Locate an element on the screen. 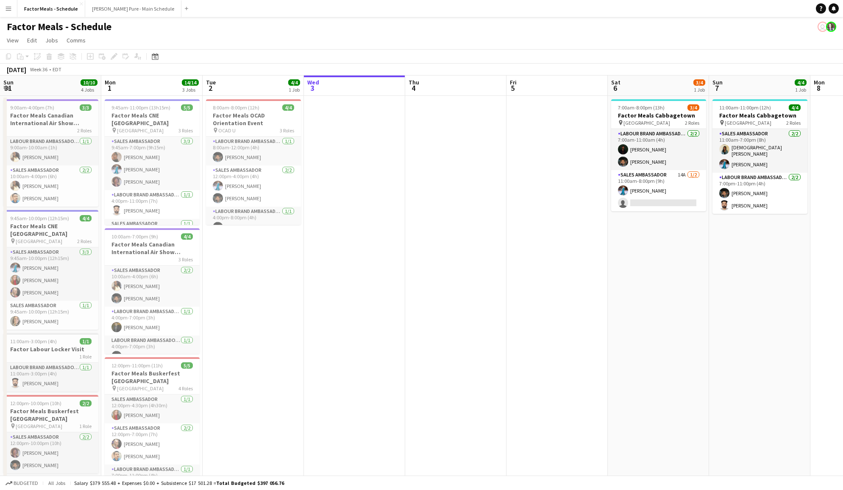 This screenshot has width=843, height=490. span: All jobs is located at coordinates (57, 482).